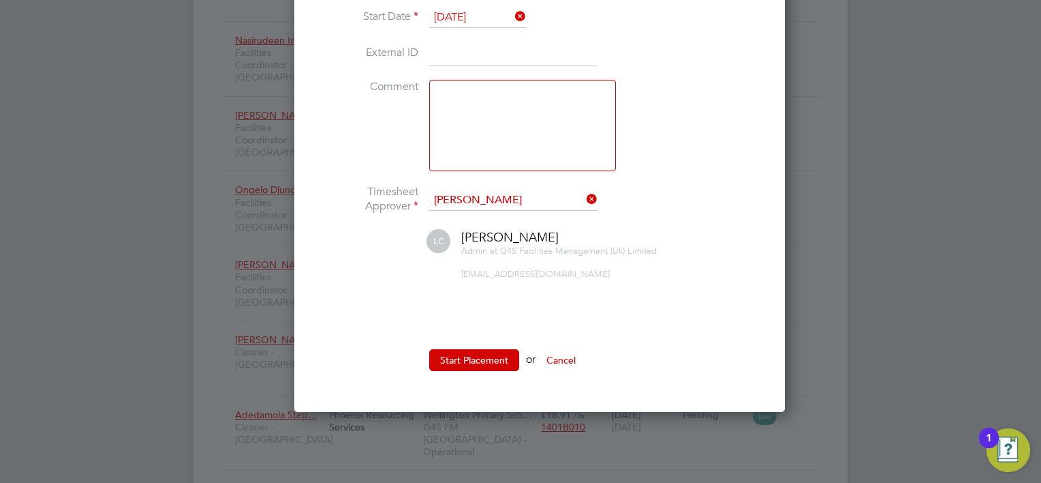 This screenshot has width=1041, height=483. Describe the element at coordinates (579, 250) in the screenshot. I see `span: G4S Facilities Management (Uk) Limited` at that location.